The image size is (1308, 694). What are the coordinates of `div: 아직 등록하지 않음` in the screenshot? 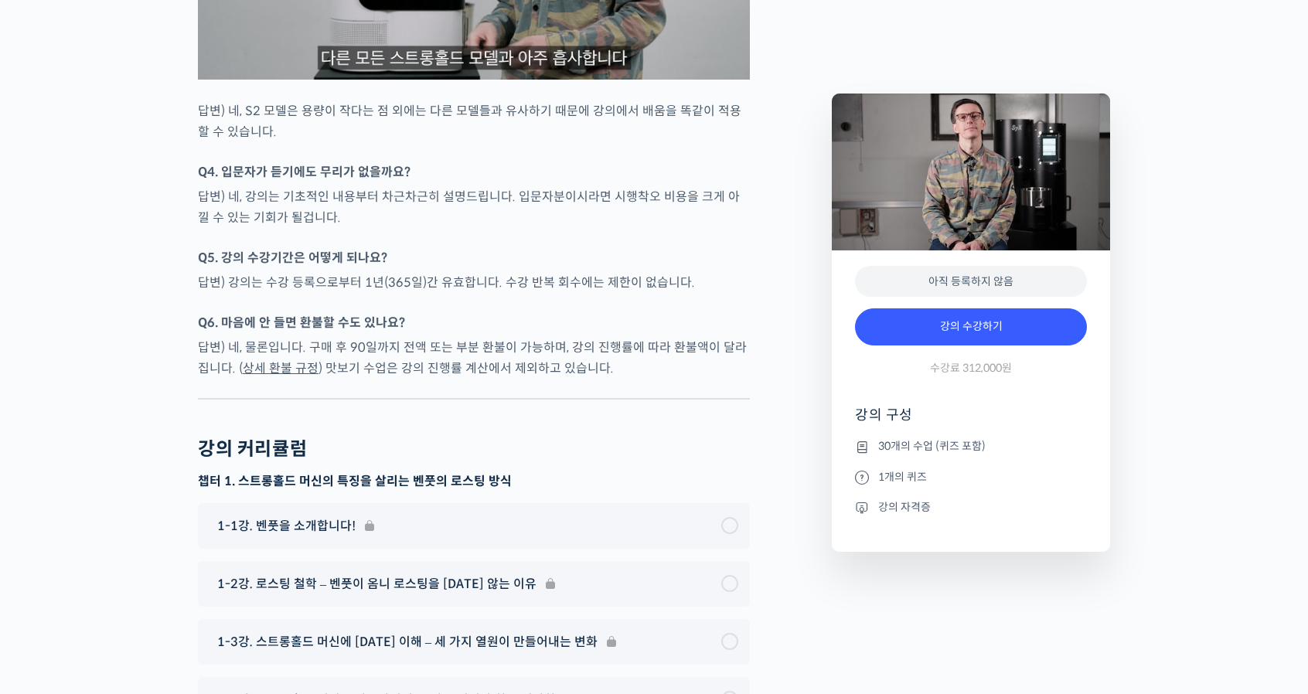 It's located at (971, 281).